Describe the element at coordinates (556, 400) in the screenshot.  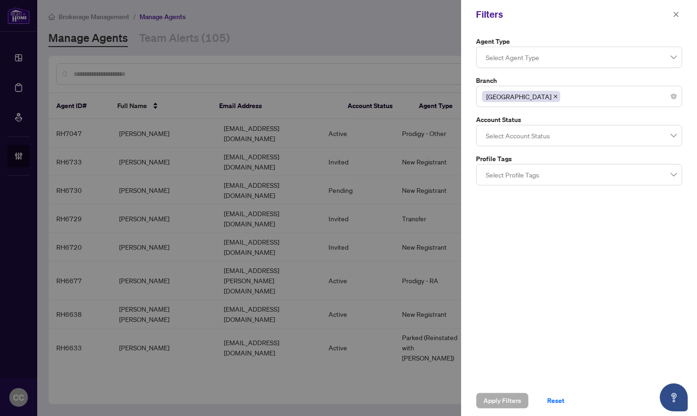
I see `span: Reset` at that location.